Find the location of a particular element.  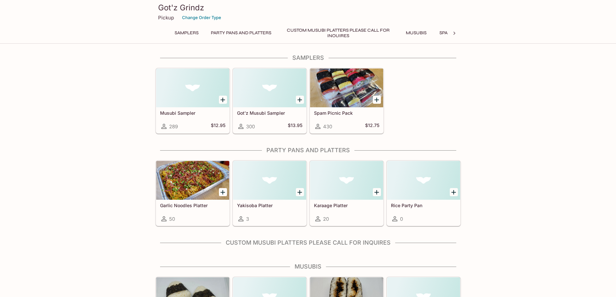

a: Spam Picnic Pack430$12.75 is located at coordinates (347, 101).